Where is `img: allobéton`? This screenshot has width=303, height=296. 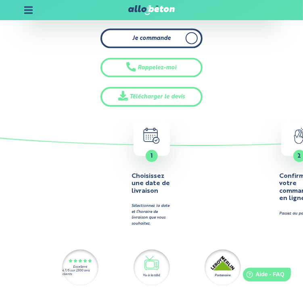 img: allobéton is located at coordinates (152, 10).